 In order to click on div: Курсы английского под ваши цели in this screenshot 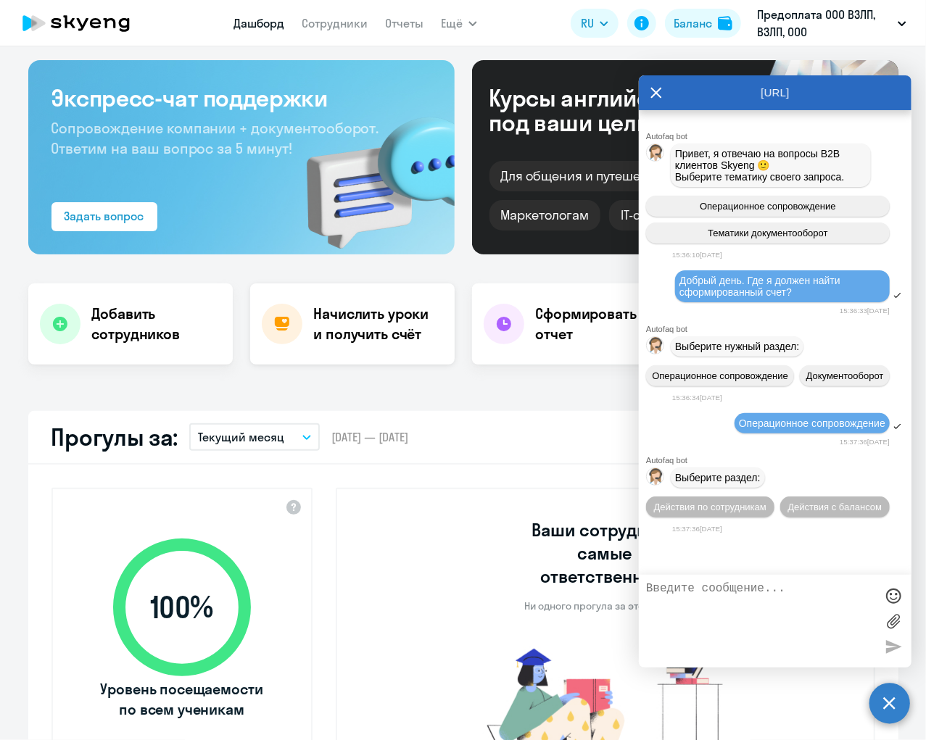, I will do `click(613, 110)`.